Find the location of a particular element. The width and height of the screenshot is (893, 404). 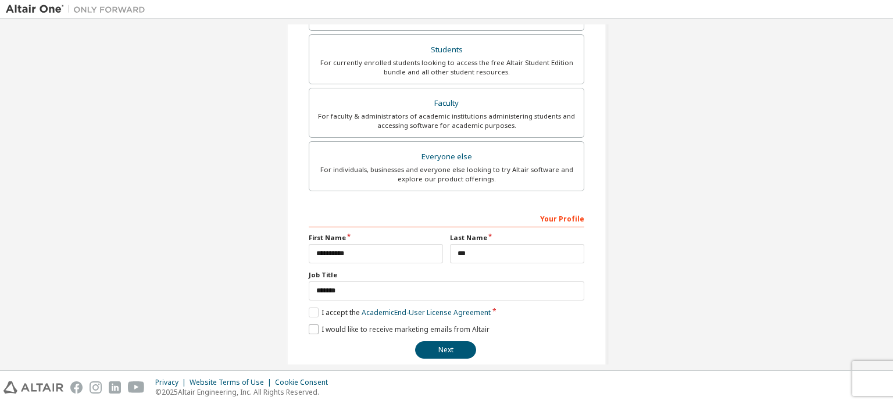

label: First Name is located at coordinates (375, 238).